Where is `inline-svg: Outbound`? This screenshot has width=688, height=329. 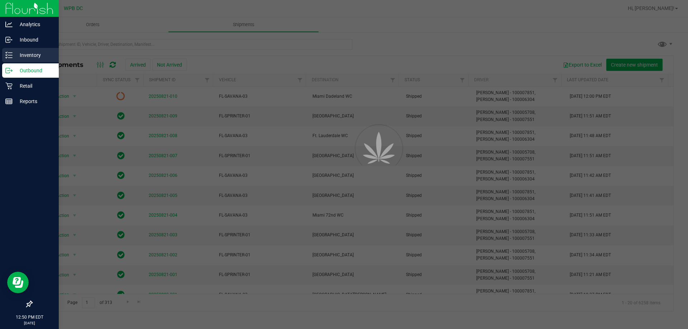
inline-svg: Outbound is located at coordinates (9, 71).